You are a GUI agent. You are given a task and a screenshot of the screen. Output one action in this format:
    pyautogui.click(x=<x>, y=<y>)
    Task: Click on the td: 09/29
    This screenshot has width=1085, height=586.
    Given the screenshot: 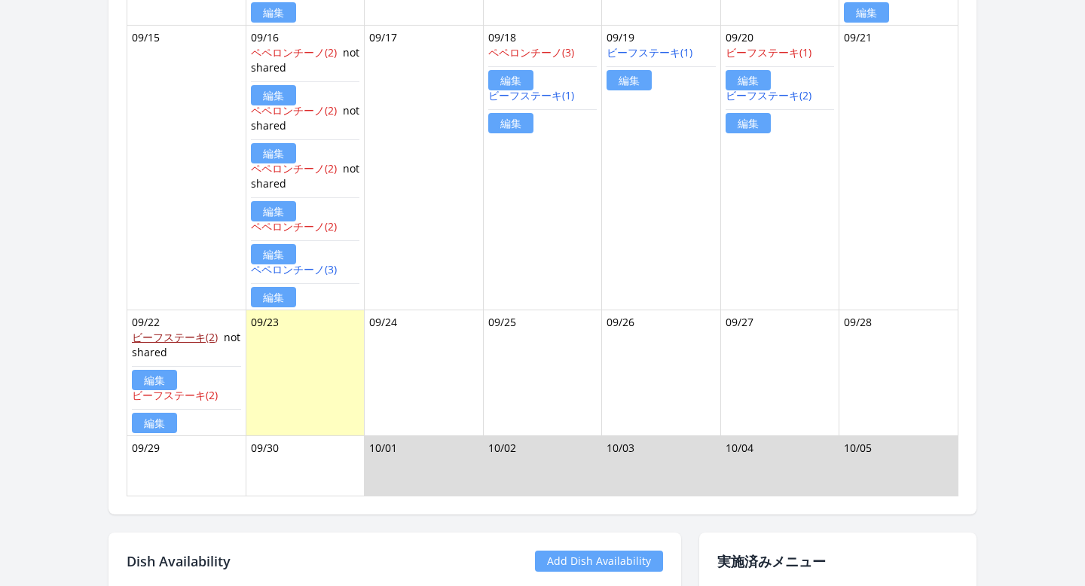 What is the action you would take?
    pyautogui.click(x=187, y=466)
    